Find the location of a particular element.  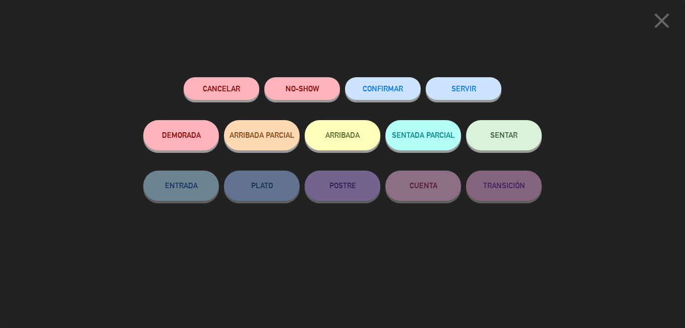

button: DEMORADA is located at coordinates (181, 135).